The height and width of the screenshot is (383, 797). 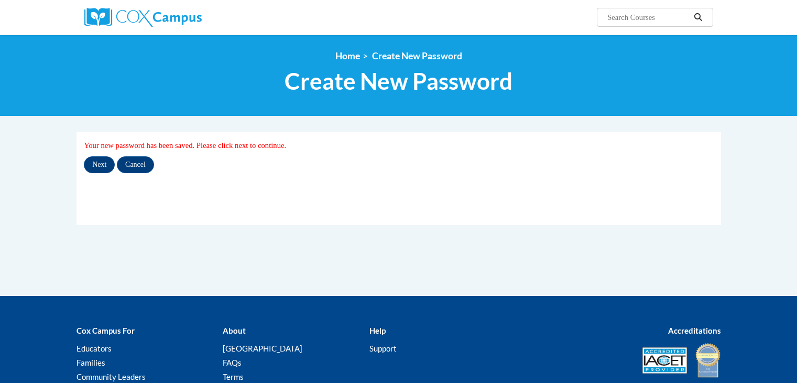 What do you see at coordinates (99, 165) in the screenshot?
I see `input: Next` at bounding box center [99, 165].